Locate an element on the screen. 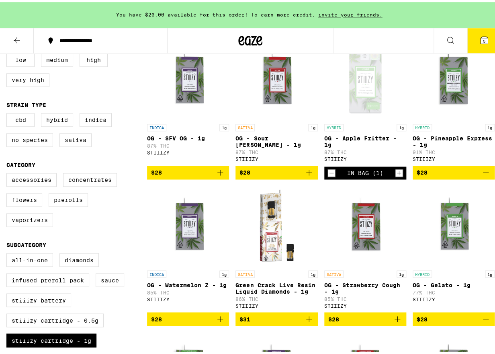  label: STIIIZY Cartridge - 1g is located at coordinates (51, 338).